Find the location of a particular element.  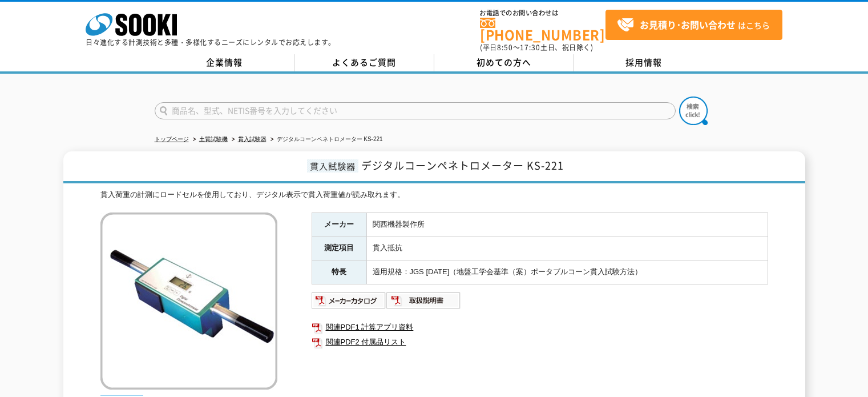

img: 取扱説明書 is located at coordinates (424, 300).